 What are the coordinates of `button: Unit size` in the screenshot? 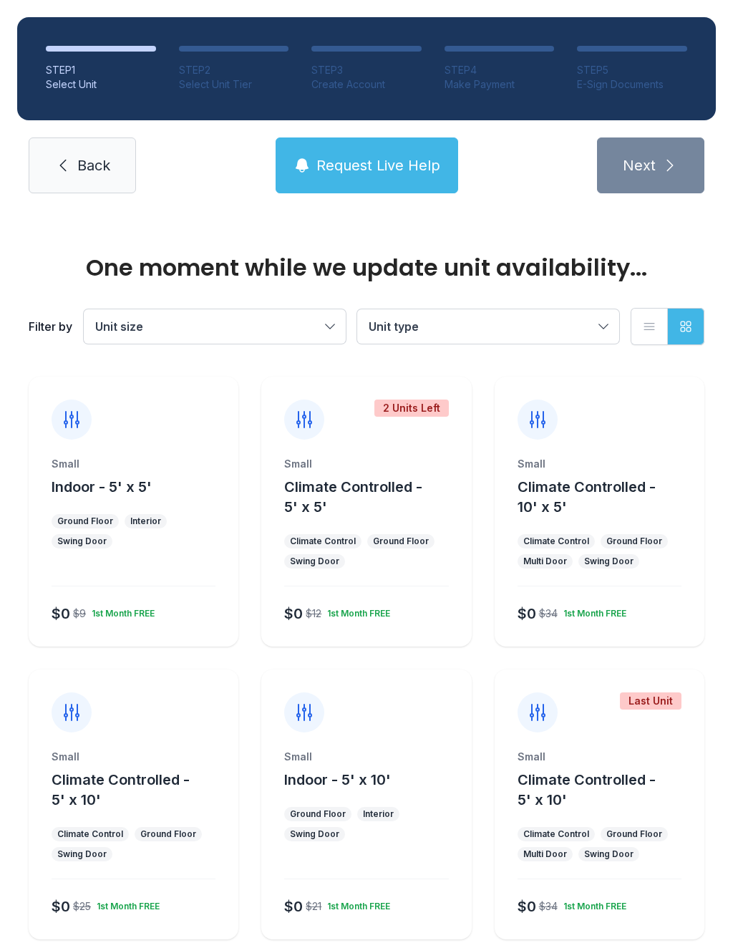 It's located at (215, 327).